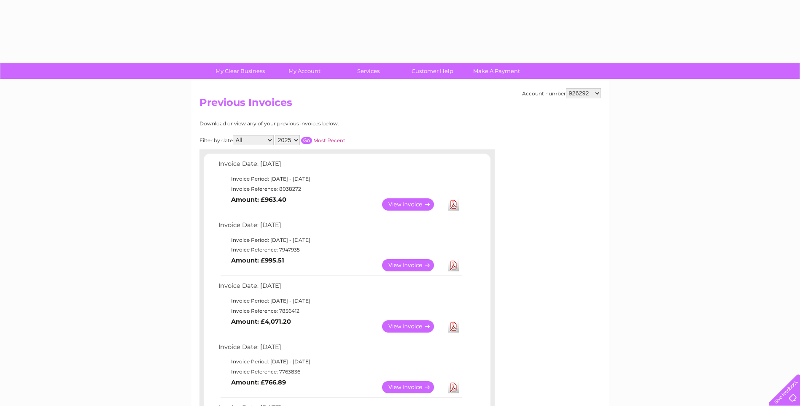  I want to click on b: Amount: £963.40, so click(259, 199).